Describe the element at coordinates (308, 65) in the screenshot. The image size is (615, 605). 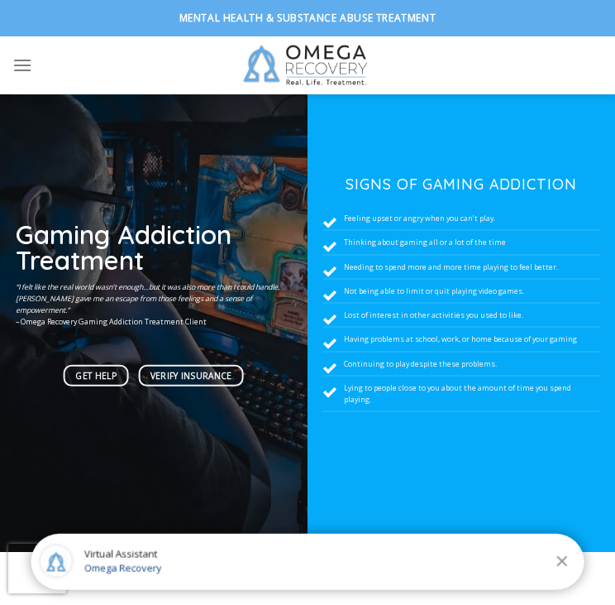
I see `img: Omega Recovery` at that location.